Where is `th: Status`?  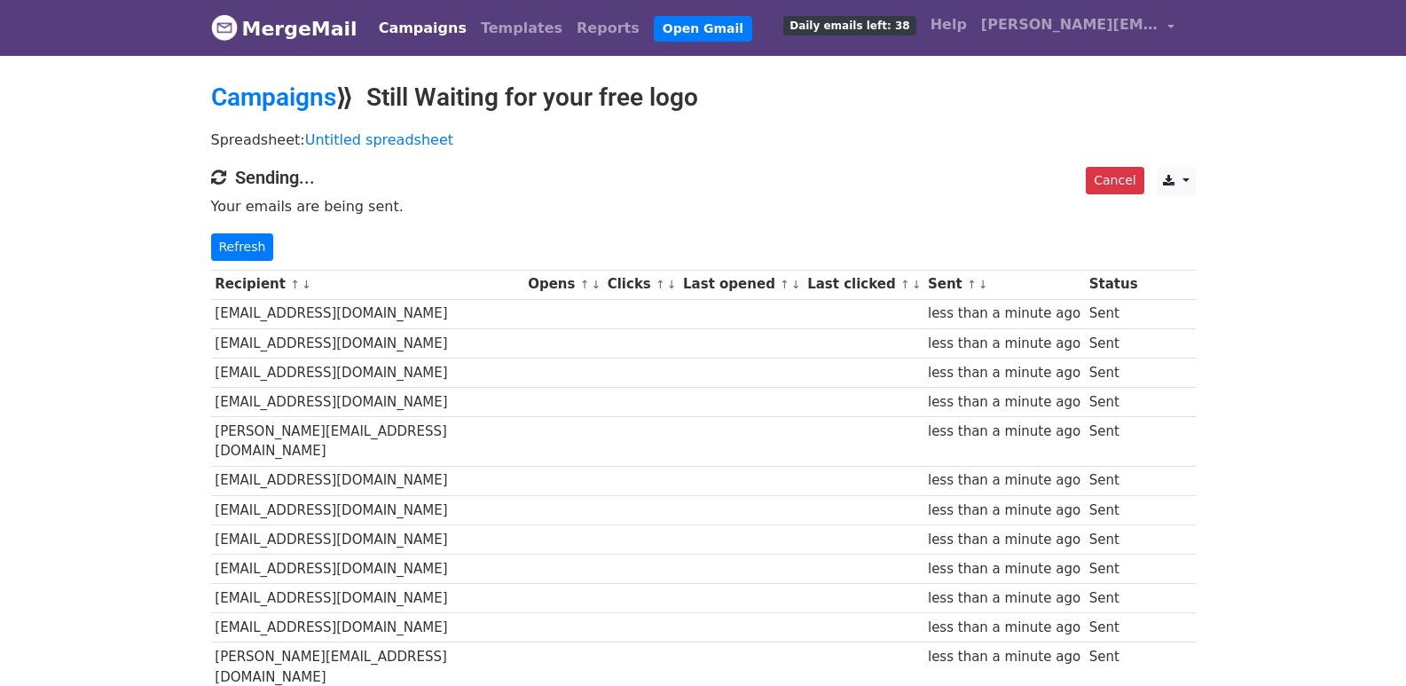 th: Status is located at coordinates (1114, 284).